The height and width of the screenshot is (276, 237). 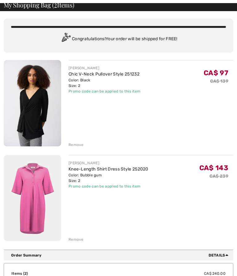 I want to click on img: Congratulation2.svg, so click(x=66, y=39).